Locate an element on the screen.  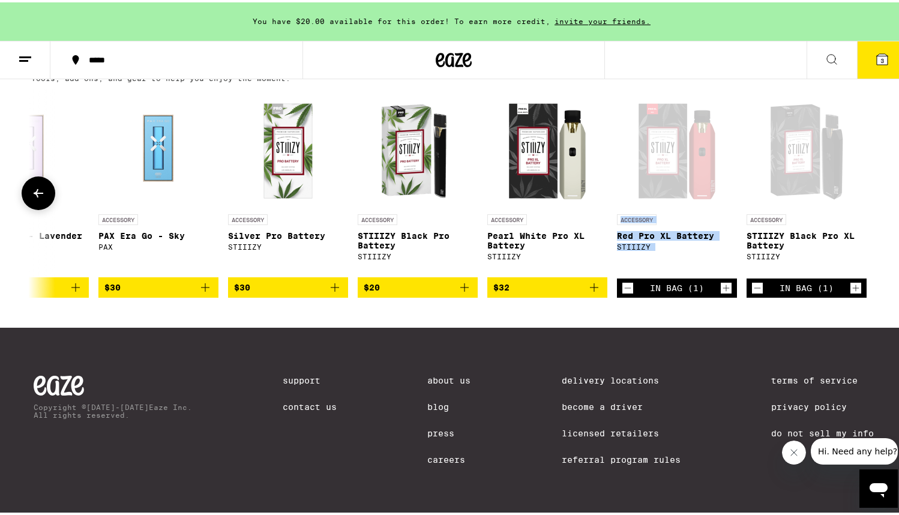
a: Terms of Service is located at coordinates (822, 378).